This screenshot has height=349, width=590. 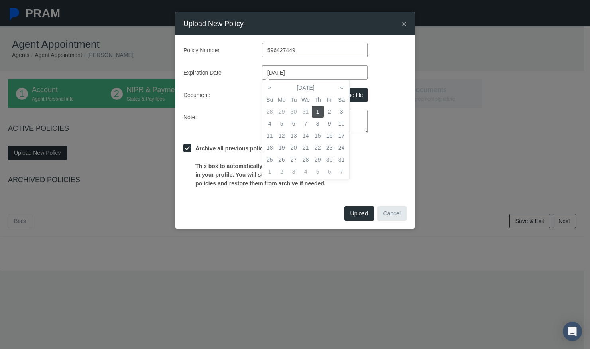 I want to click on td: 20, so click(x=294, y=147).